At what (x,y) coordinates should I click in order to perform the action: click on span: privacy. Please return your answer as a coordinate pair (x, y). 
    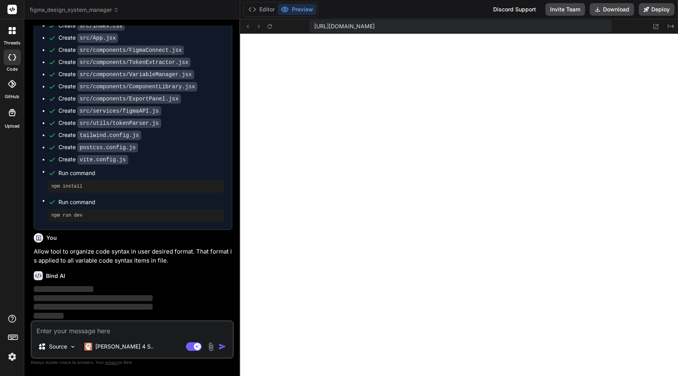
    Looking at the image, I should click on (112, 362).